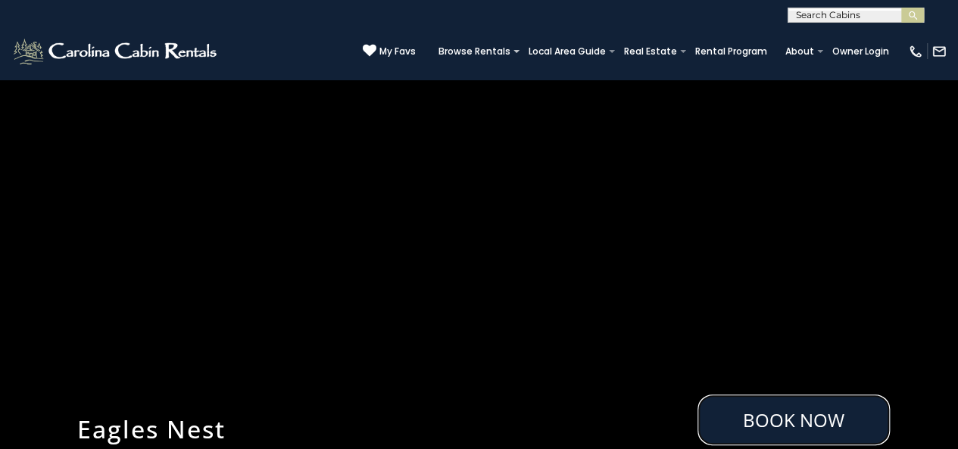 Image resolution: width=958 pixels, height=449 pixels. I want to click on img: White-1-2.png, so click(116, 51).